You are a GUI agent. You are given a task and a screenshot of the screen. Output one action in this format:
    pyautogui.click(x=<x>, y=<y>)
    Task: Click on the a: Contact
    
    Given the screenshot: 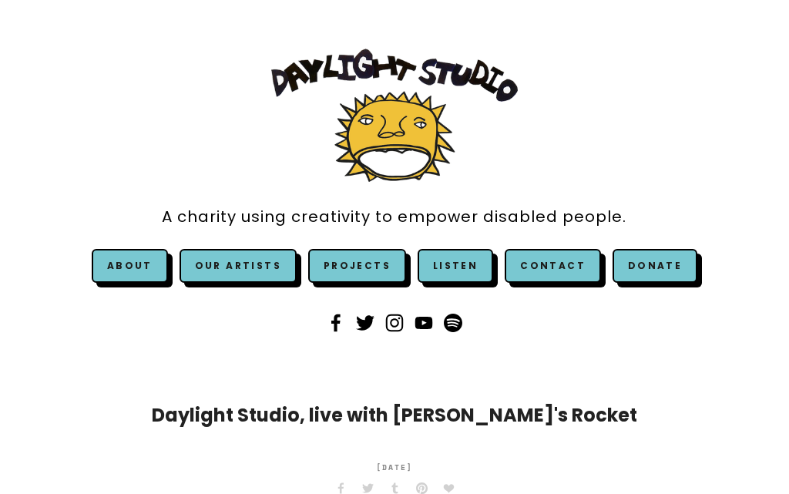 What is the action you would take?
    pyautogui.click(x=553, y=266)
    